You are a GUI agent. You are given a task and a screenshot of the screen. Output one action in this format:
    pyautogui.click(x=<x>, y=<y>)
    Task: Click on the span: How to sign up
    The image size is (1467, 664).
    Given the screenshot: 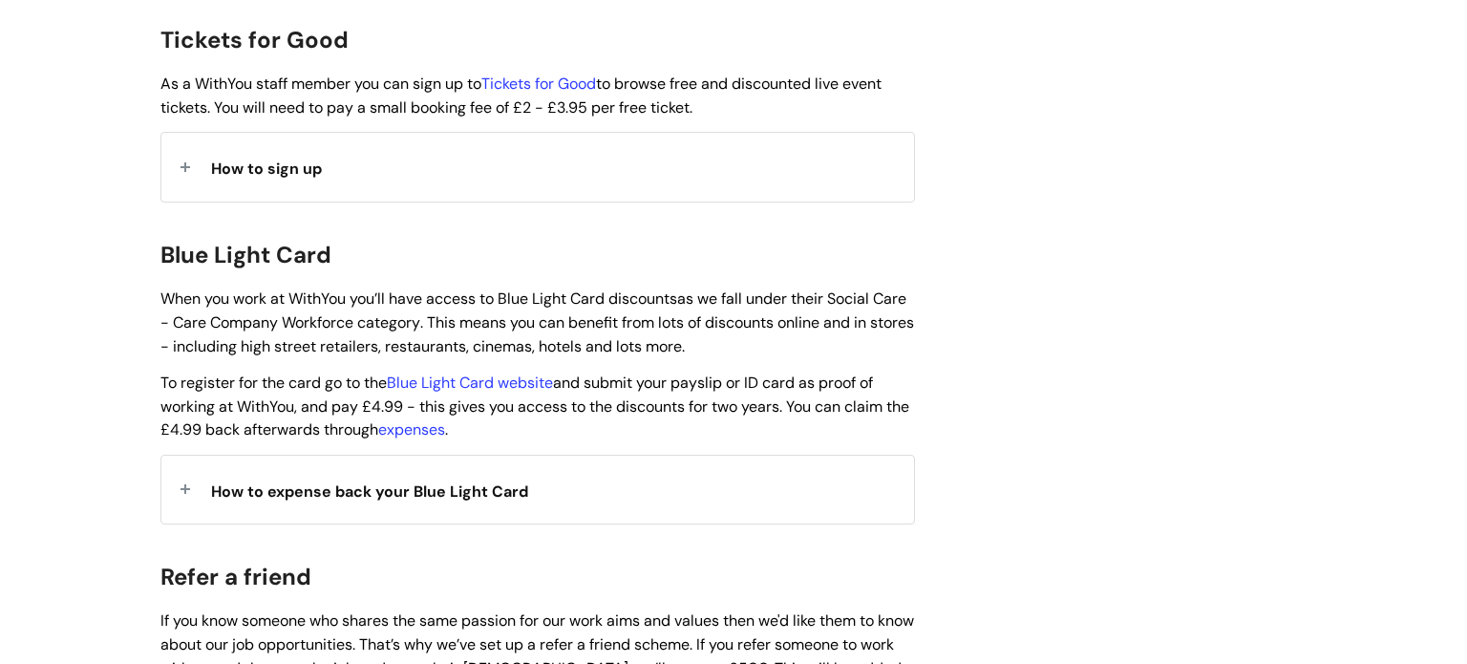 What is the action you would take?
    pyautogui.click(x=266, y=168)
    